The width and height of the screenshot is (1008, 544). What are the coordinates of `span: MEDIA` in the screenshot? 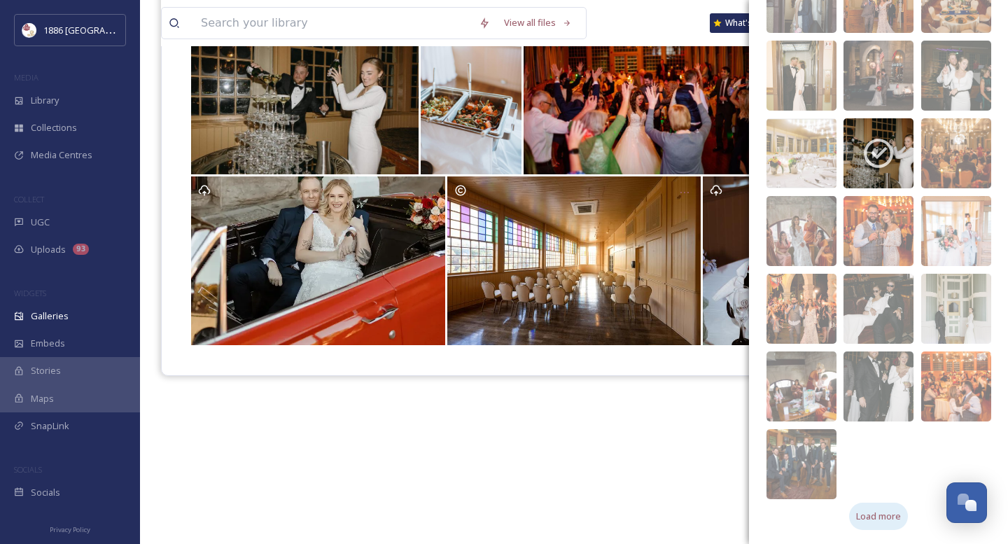 It's located at (26, 77).